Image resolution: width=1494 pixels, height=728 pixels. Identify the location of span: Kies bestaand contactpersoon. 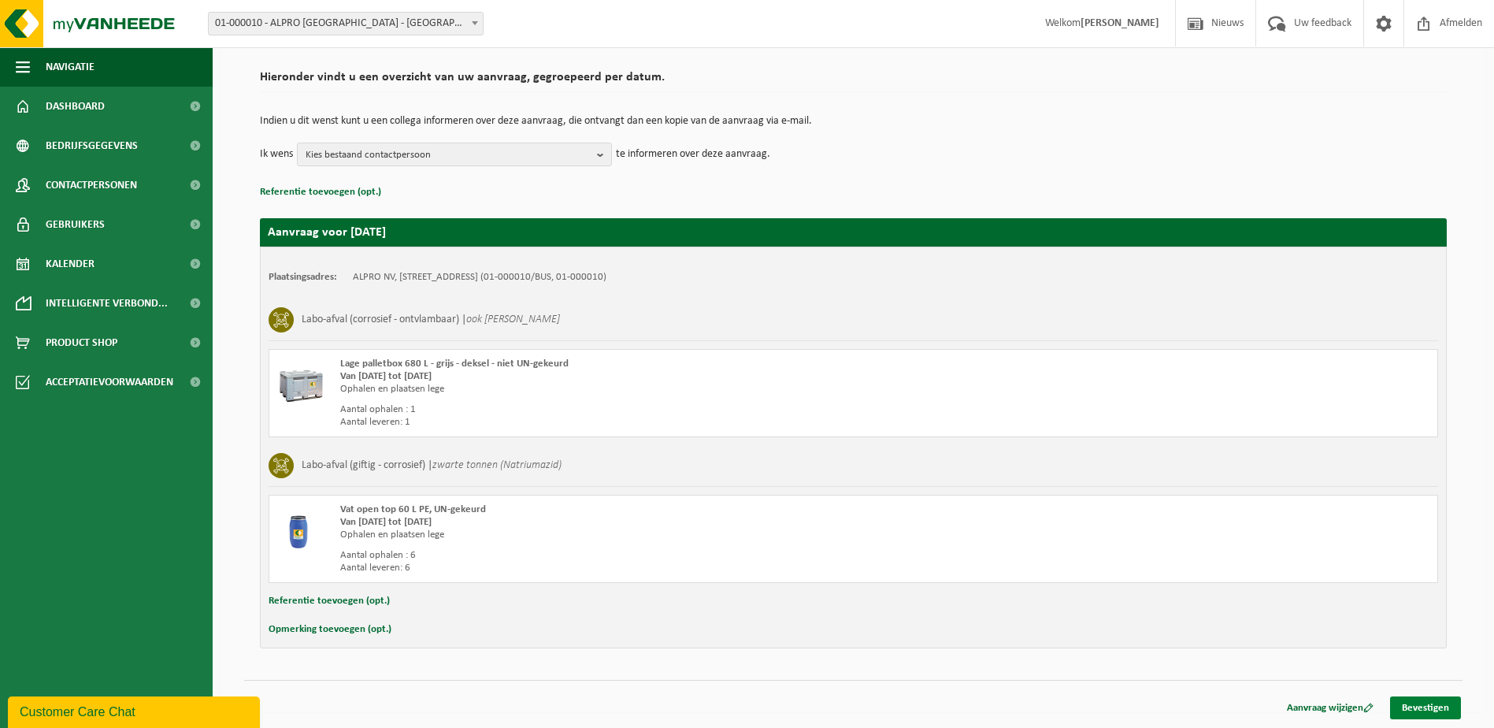
(448, 155).